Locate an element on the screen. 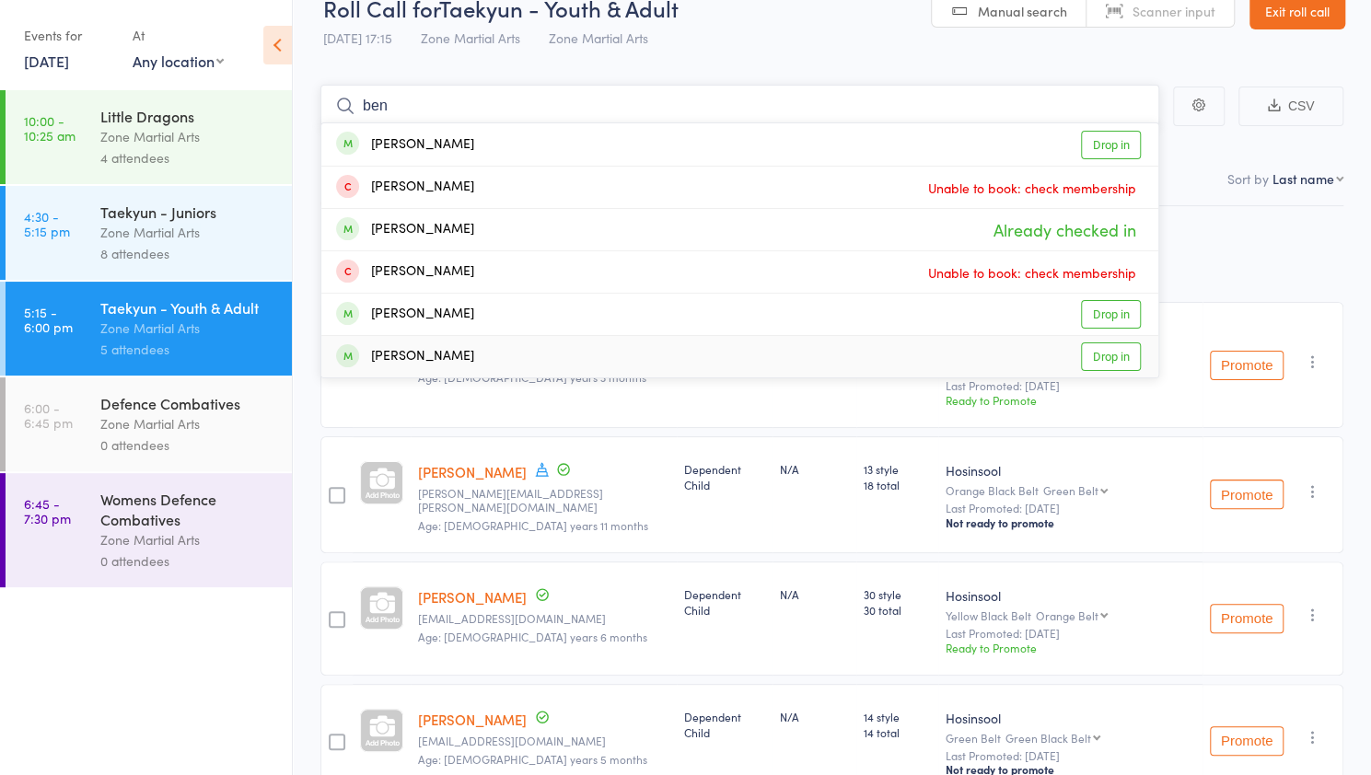  time: 6:45 - 7:30 pm is located at coordinates (47, 511).